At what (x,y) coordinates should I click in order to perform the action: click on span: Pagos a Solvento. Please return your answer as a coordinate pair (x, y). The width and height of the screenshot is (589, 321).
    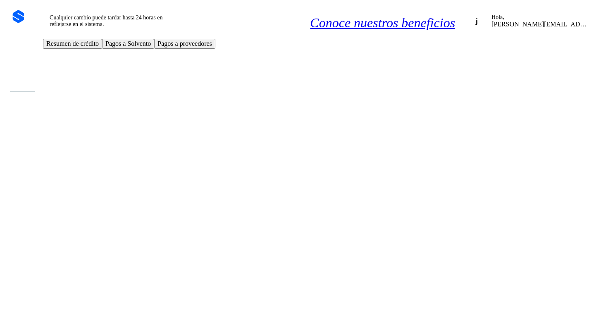
    Looking at the image, I should click on (128, 43).